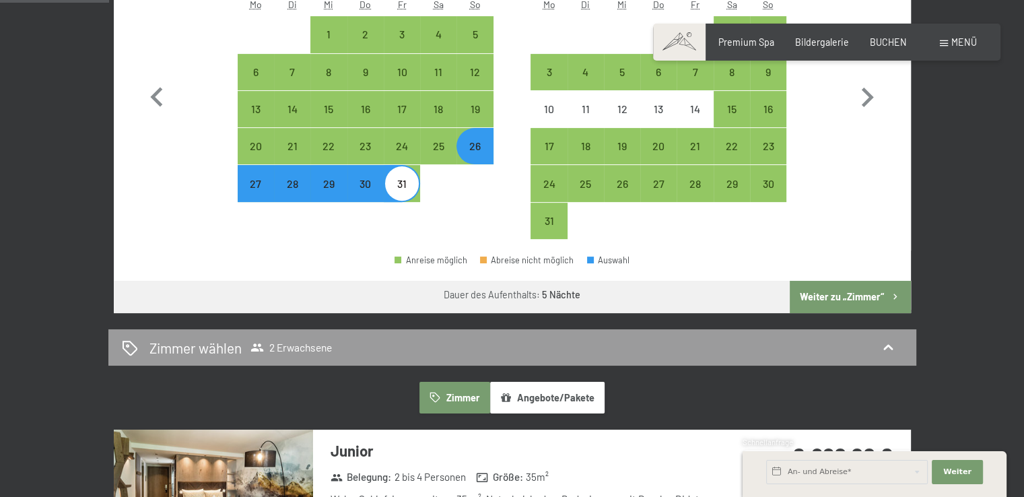 The width and height of the screenshot is (1024, 497). I want to click on div: Dauer des Aufenthalts:, so click(512, 295).